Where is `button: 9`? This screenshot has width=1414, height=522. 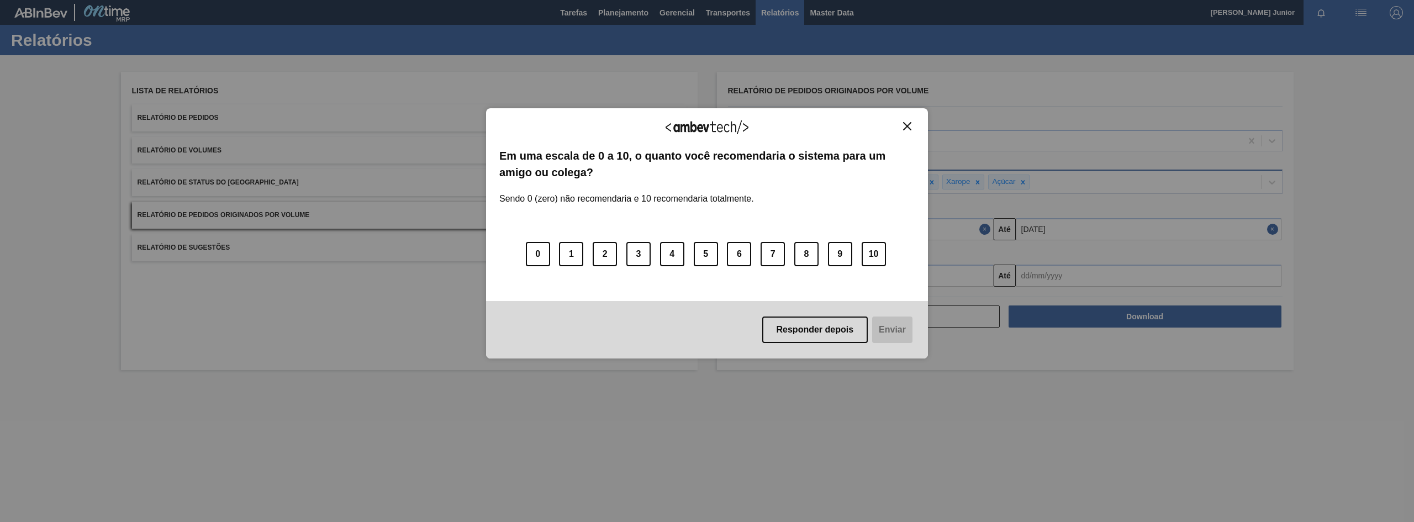 button: 9 is located at coordinates (840, 254).